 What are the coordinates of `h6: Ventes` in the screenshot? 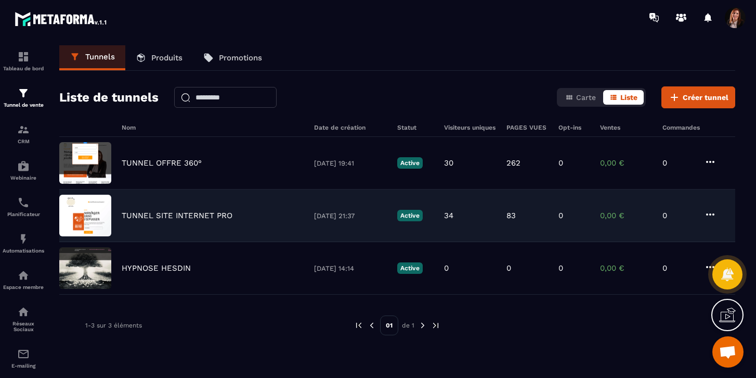 It's located at (626, 127).